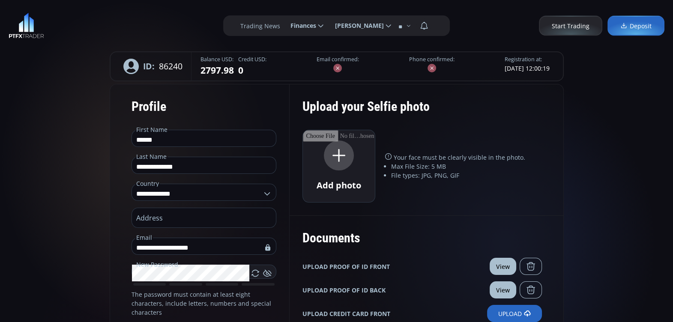  Describe the element at coordinates (570, 26) in the screenshot. I see `span: Start Trading` at that location.